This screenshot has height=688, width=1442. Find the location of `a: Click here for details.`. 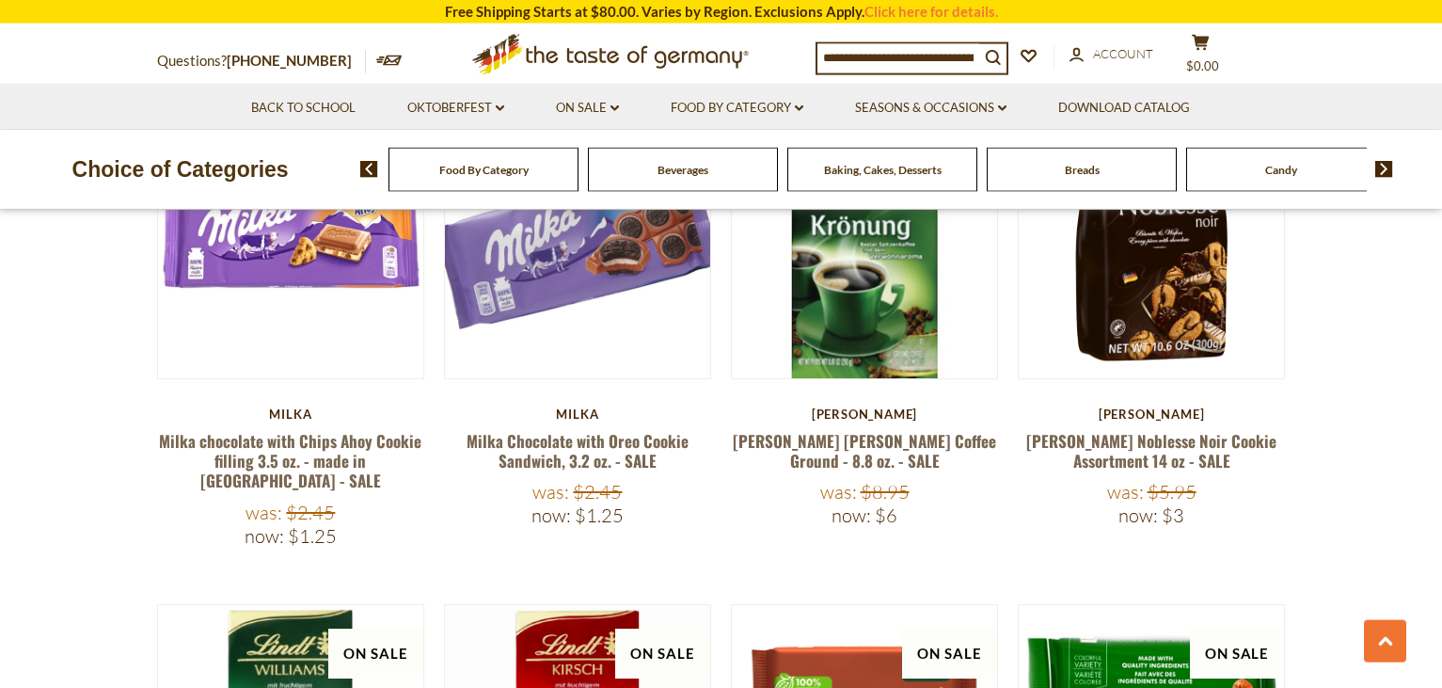

a: Click here for details. is located at coordinates (932, 11).